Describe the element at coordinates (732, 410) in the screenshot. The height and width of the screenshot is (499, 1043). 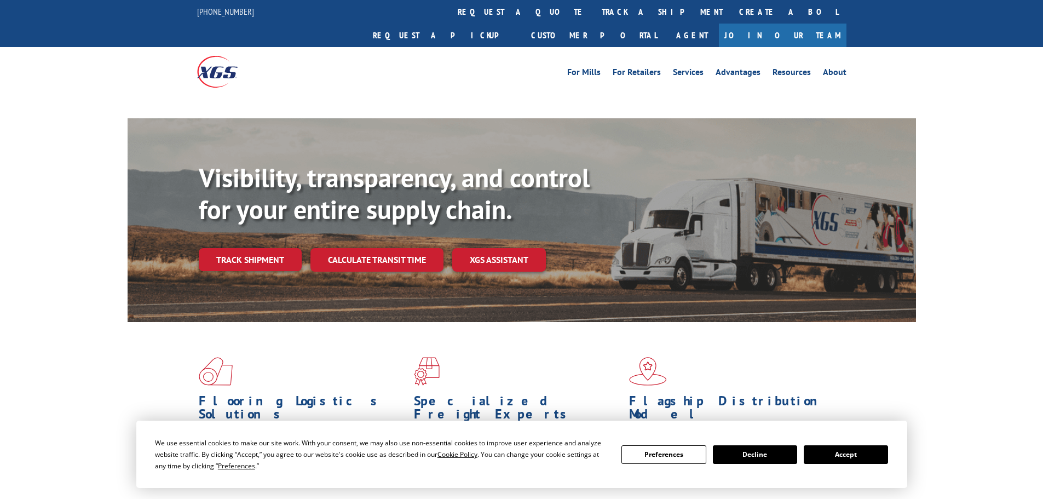
I see `h1: Flagship Distribution Model` at that location.